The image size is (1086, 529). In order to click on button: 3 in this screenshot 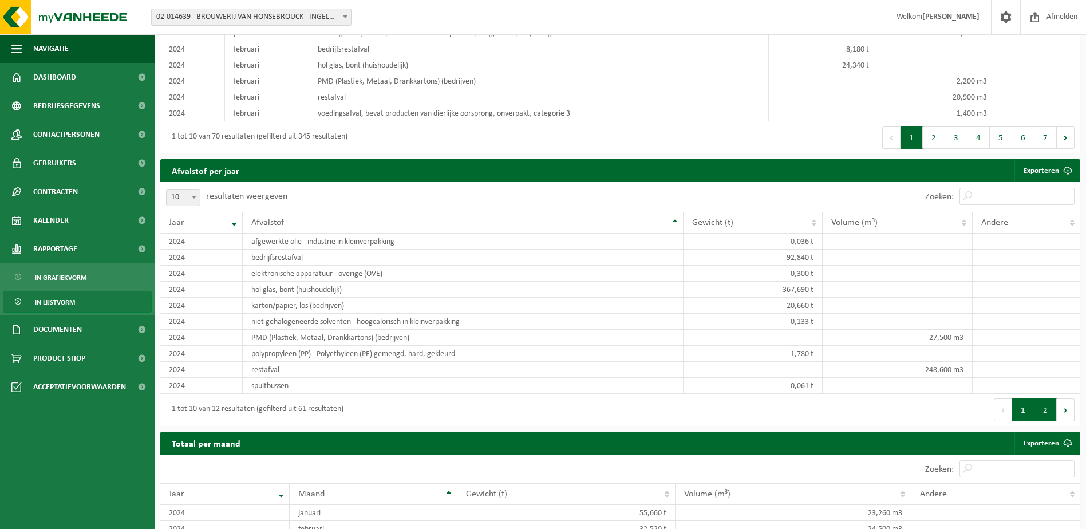, I will do `click(956, 137)`.